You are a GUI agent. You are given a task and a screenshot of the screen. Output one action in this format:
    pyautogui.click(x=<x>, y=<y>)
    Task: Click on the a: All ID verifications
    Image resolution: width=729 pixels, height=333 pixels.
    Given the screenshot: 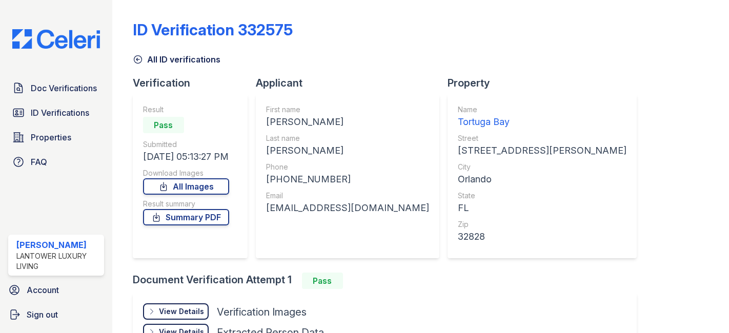 What is the action you would take?
    pyautogui.click(x=176, y=59)
    